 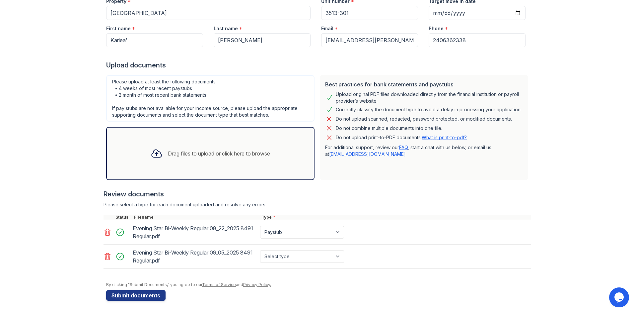 What do you see at coordinates (436, 29) in the screenshot?
I see `label: Phone` at bounding box center [436, 29].